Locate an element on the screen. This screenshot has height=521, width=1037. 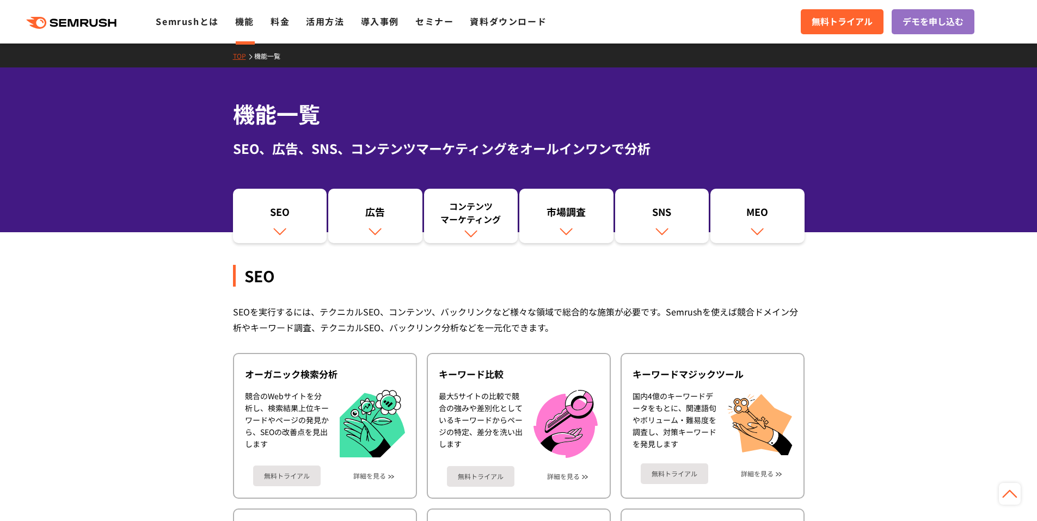
a: セミナー is located at coordinates (434, 21).